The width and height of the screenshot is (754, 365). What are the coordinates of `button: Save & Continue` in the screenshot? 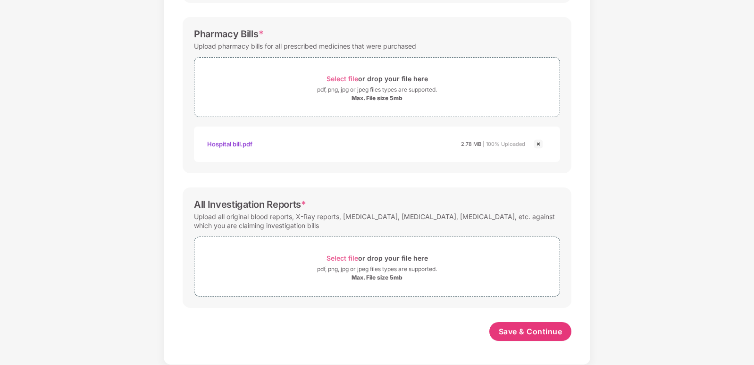 It's located at (530, 331).